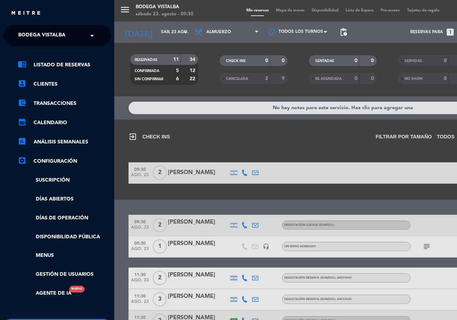 This screenshot has width=457, height=320. Describe the element at coordinates (22, 122) in the screenshot. I see `i: calendar_month` at that location.